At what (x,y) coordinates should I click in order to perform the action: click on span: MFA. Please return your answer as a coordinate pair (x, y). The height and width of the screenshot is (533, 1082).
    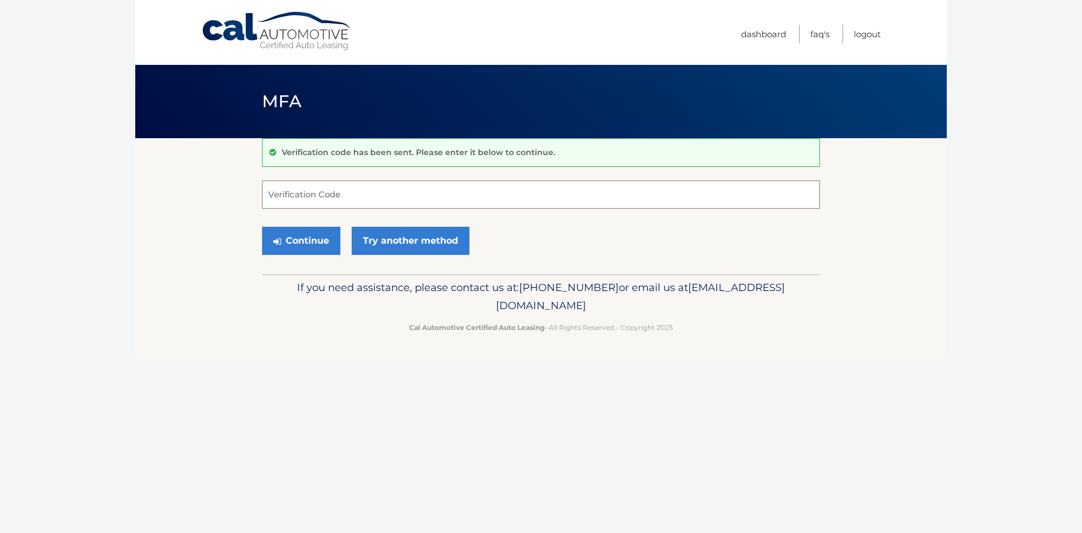
    Looking at the image, I should click on (282, 101).